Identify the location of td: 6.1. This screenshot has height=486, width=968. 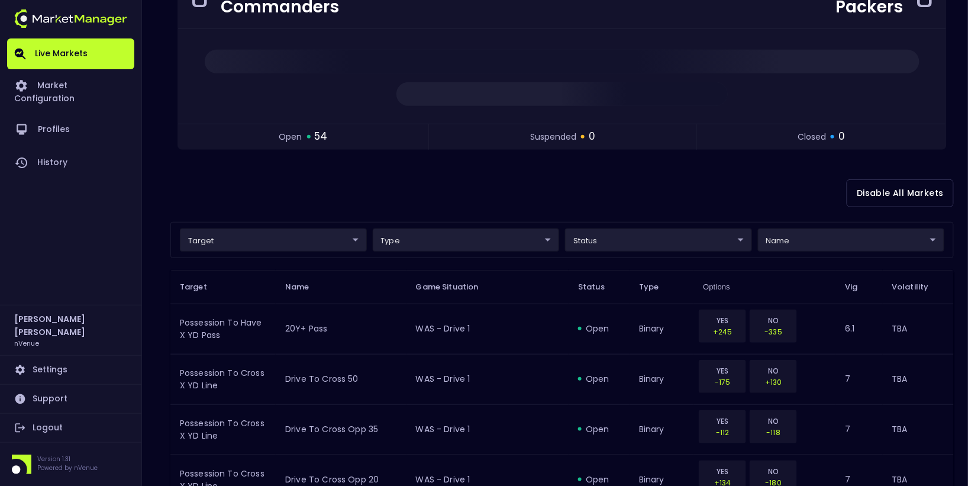
(858, 328).